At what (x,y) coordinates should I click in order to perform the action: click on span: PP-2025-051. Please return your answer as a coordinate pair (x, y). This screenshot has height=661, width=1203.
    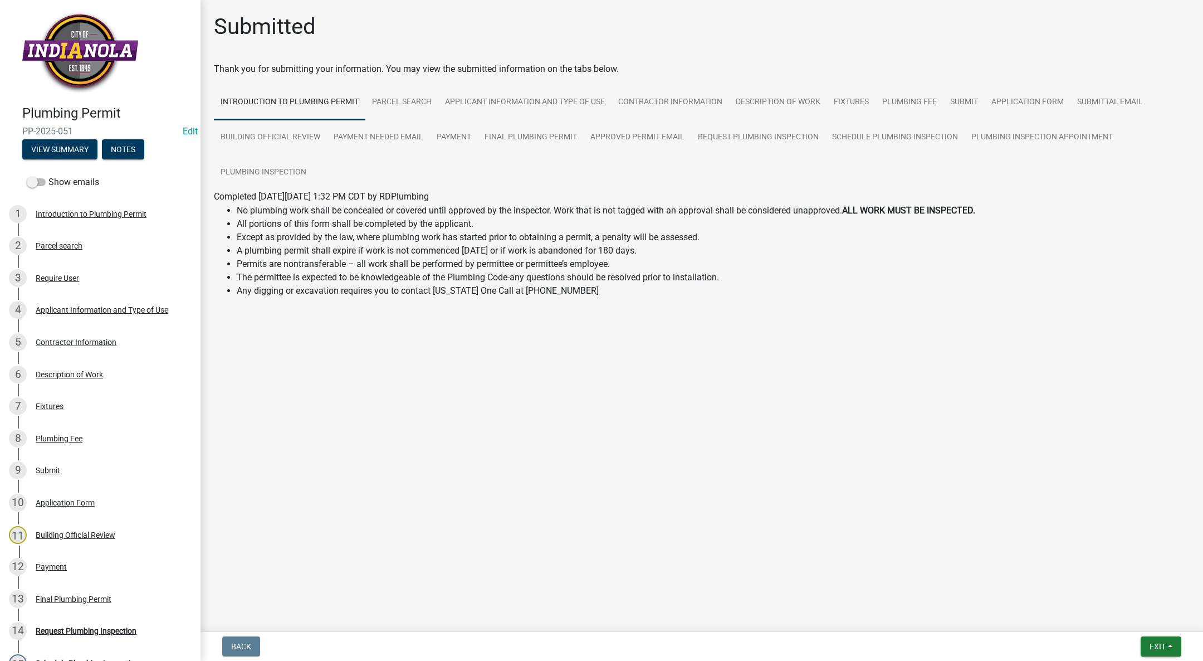
    Looking at the image, I should click on (100, 131).